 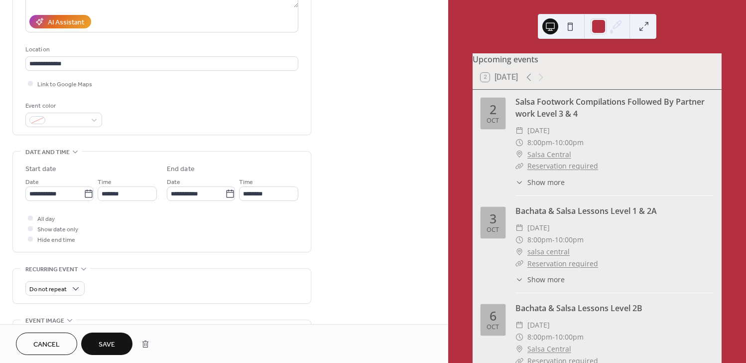 What do you see at coordinates (610, 108) in the screenshot?
I see `a: Salsa Footwork Compilations Followed By Partner work Level 3 & 4` at bounding box center [610, 108].